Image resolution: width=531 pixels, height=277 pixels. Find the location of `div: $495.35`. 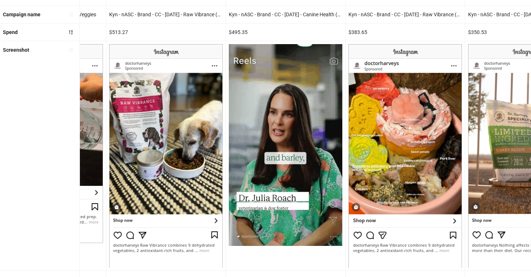

div: $495.35 is located at coordinates (285, 32).